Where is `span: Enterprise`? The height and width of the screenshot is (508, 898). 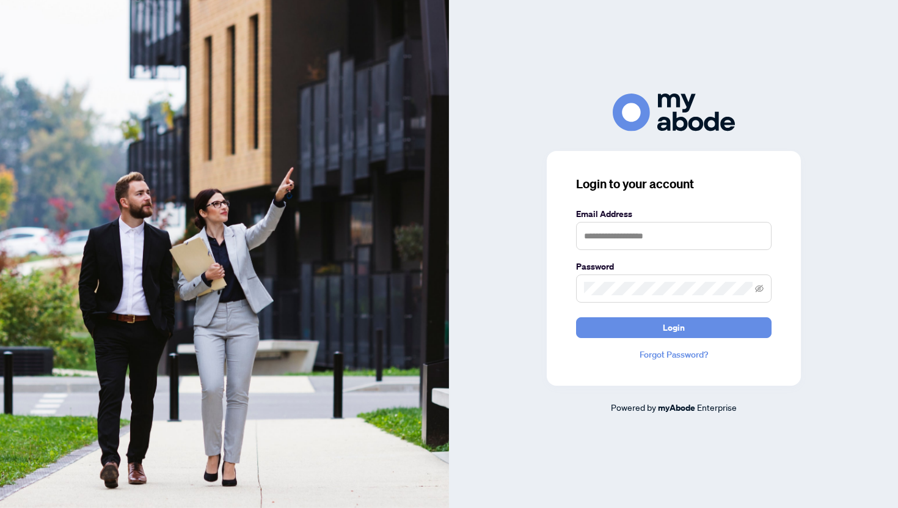 span: Enterprise is located at coordinates (717, 407).